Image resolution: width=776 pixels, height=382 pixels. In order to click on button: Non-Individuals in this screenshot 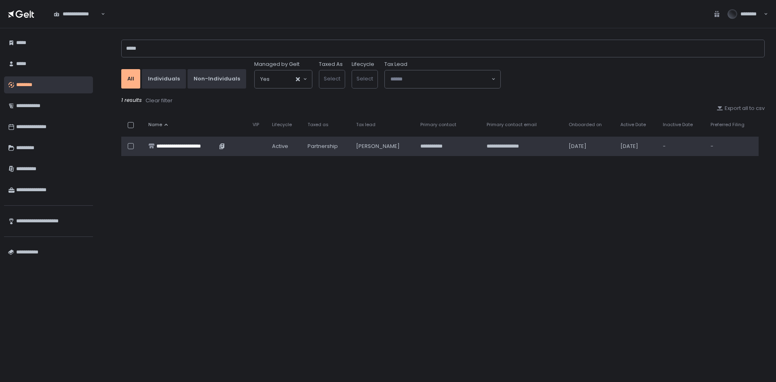, I will do `click(217, 79)`.